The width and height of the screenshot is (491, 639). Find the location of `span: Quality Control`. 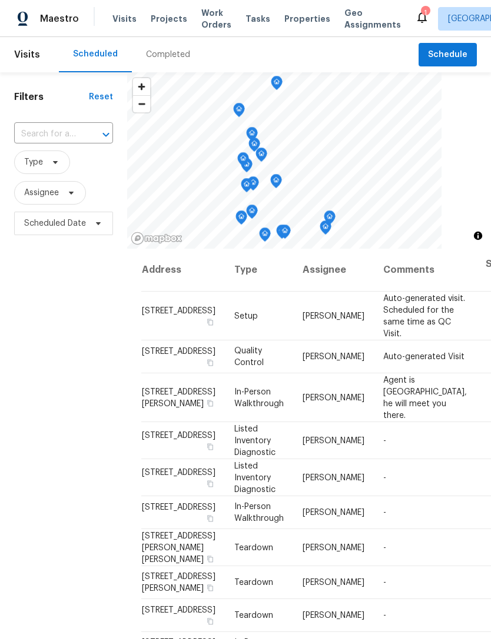

span: Quality Control is located at coordinates (249, 357).